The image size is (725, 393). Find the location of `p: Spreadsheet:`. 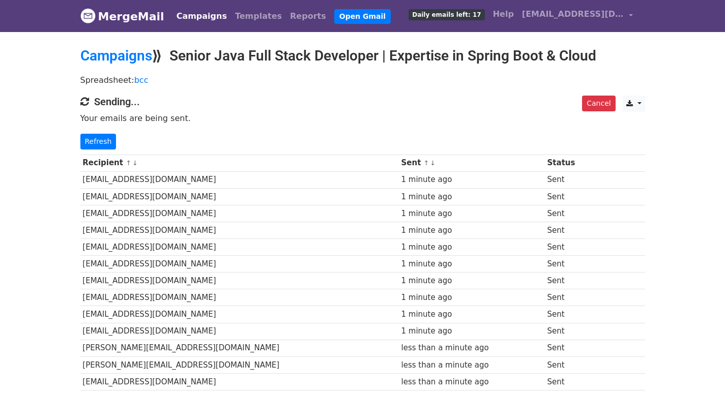

p: Spreadsheet: is located at coordinates (363, 80).